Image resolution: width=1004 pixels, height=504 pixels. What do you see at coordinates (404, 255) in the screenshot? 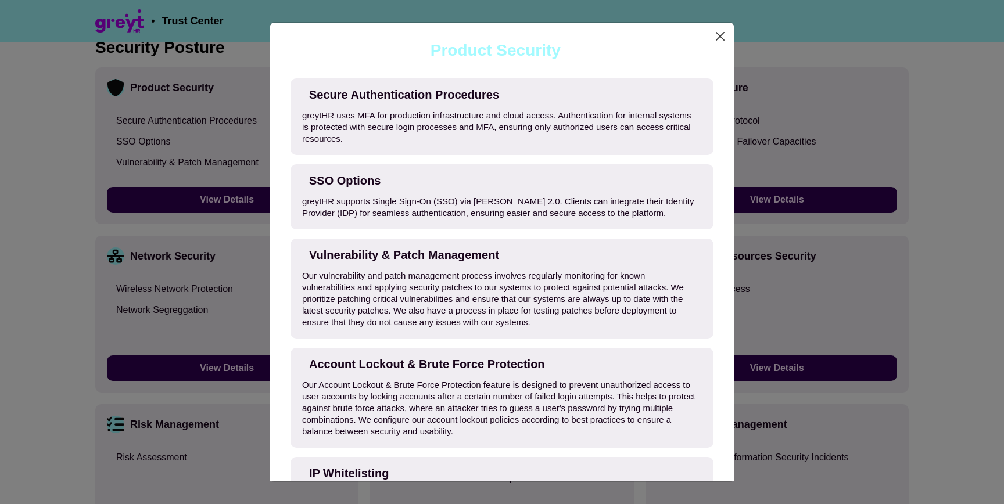
I see `div: Vulnerability & Patch Management` at bounding box center [404, 255].